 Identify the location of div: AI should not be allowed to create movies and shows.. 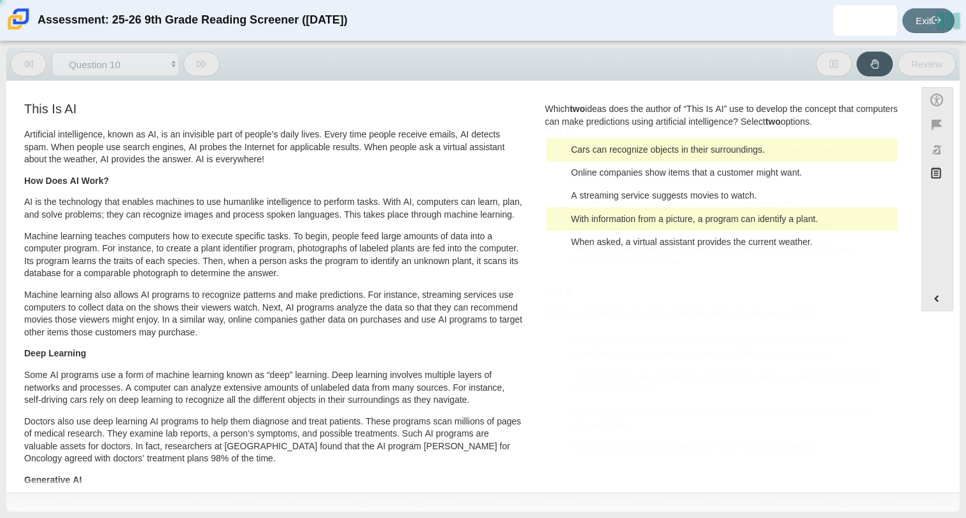
(731, 180).